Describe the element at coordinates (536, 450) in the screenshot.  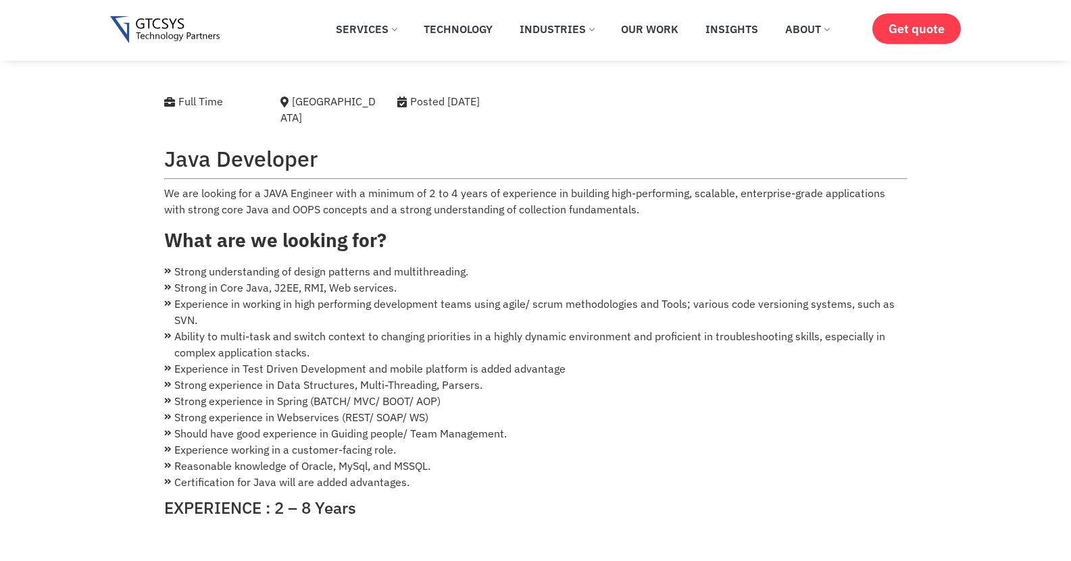
I see `li: Experience working in a customer-facing role.` at that location.